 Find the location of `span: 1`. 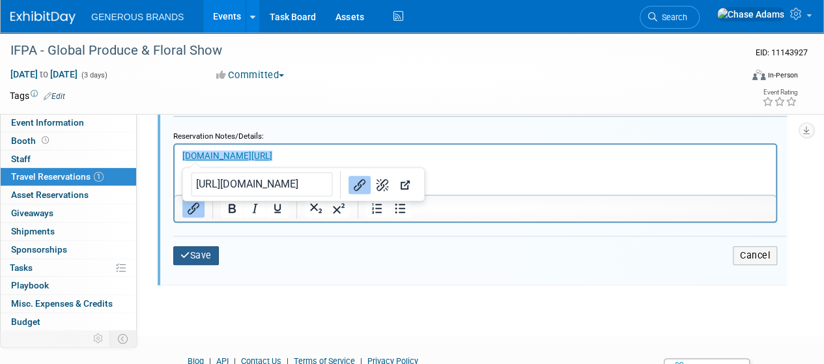

span: 1 is located at coordinates (98, 177).